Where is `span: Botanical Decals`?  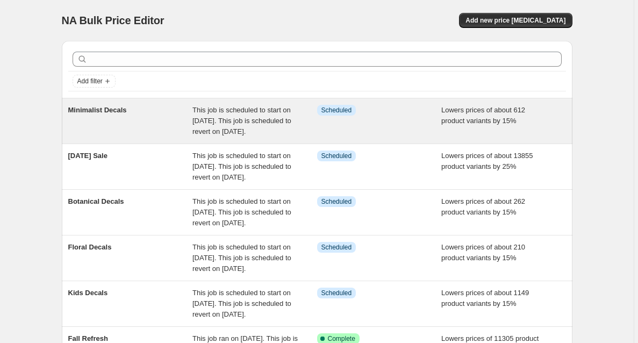 span: Botanical Decals is located at coordinates (96, 201).